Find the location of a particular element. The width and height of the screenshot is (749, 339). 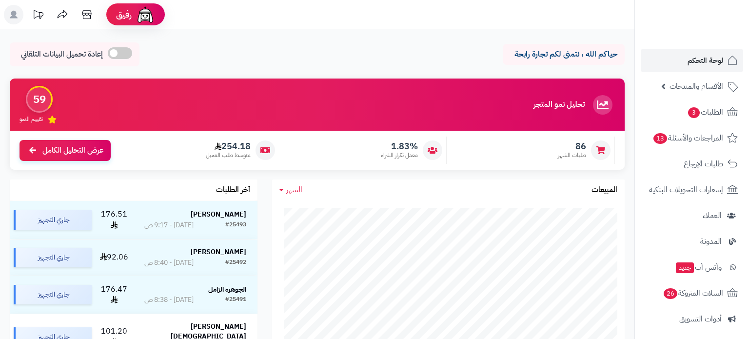

span: طلبات الشهر is located at coordinates (572, 155).